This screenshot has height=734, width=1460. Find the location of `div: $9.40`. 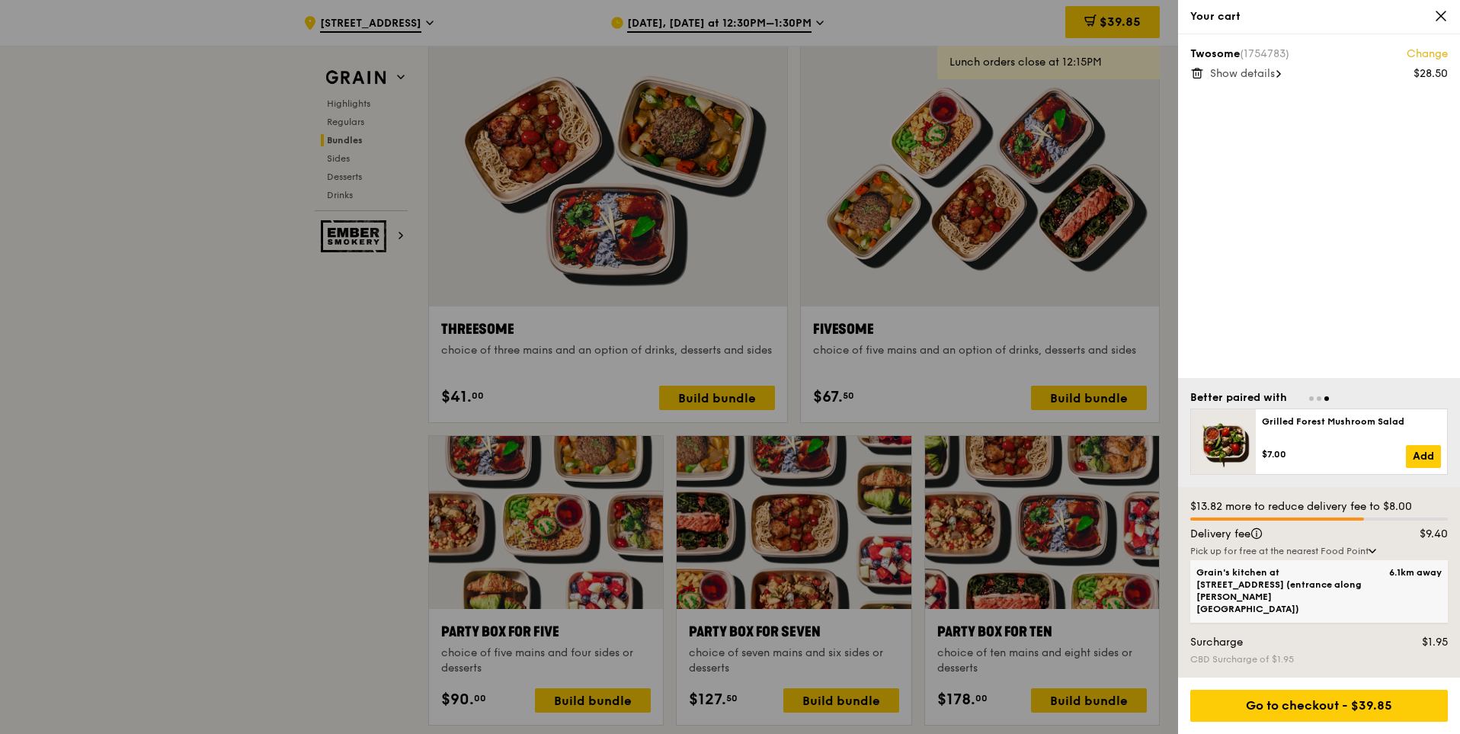

div: $9.40 is located at coordinates (1422, 534).